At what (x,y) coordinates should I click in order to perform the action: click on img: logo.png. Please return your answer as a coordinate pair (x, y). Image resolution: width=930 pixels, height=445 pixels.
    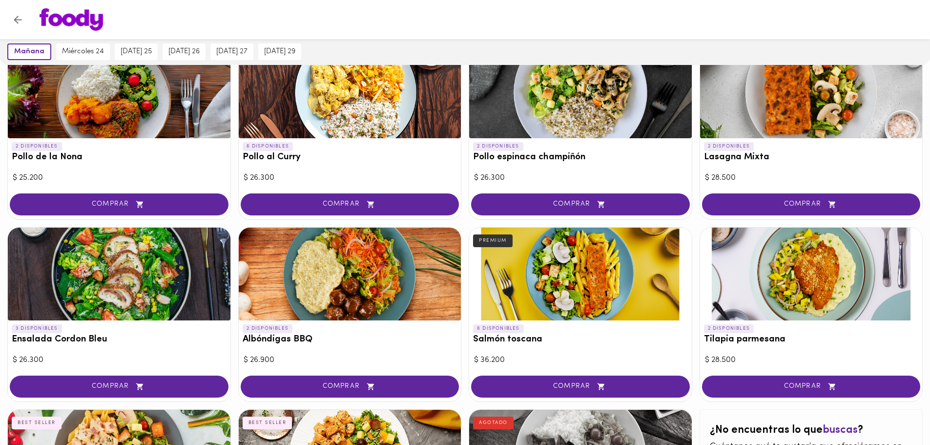
    Looking at the image, I should click on (71, 20).